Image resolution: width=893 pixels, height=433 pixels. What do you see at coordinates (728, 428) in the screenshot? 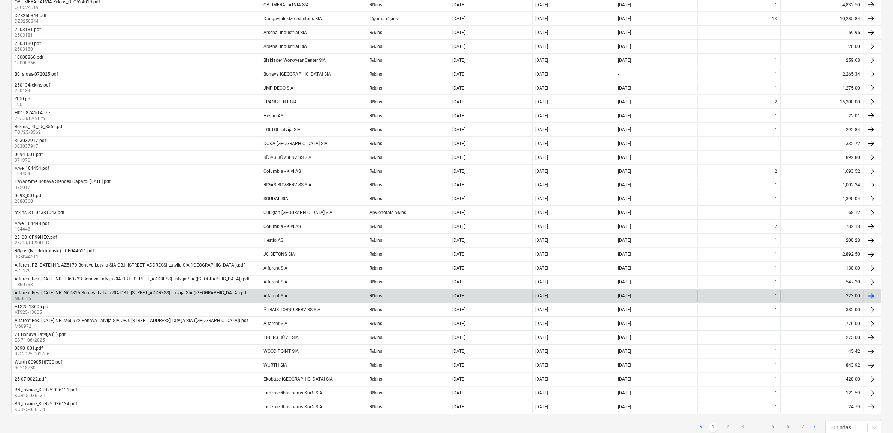
I see `a: Page 2` at bounding box center [728, 428].